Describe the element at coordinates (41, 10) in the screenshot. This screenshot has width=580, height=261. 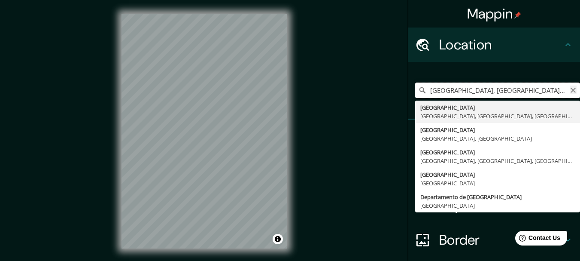
I see `span: Contact Us` at that location.